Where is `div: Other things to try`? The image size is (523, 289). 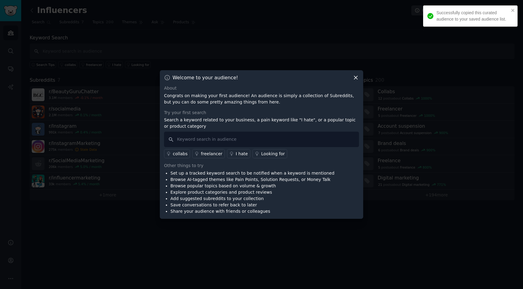 div: Other things to try is located at coordinates (261, 165).